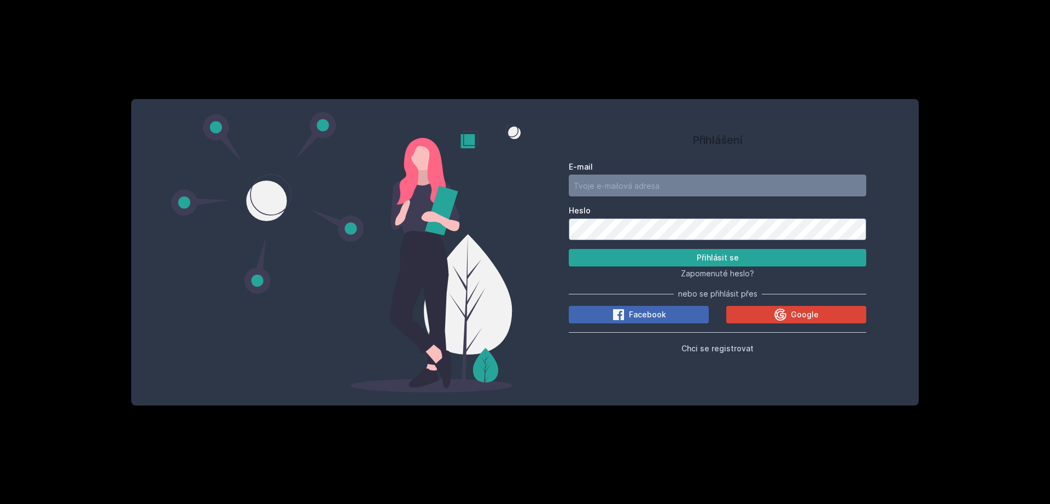 This screenshot has width=1050, height=504. I want to click on label: Heslo, so click(718, 211).